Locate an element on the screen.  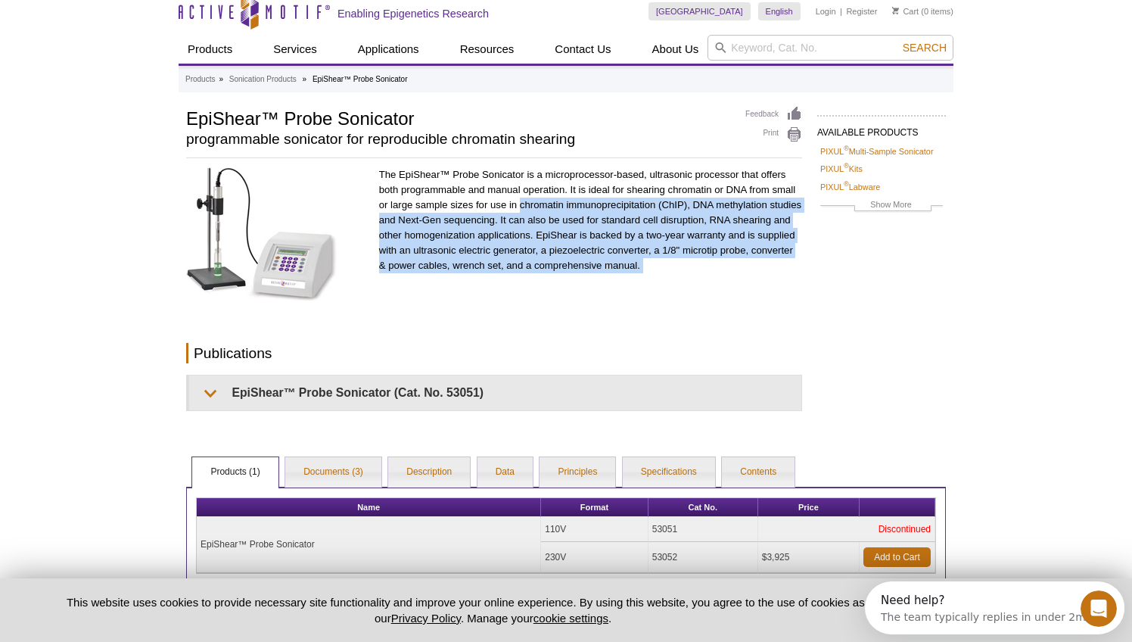
a: English is located at coordinates (780, 11).